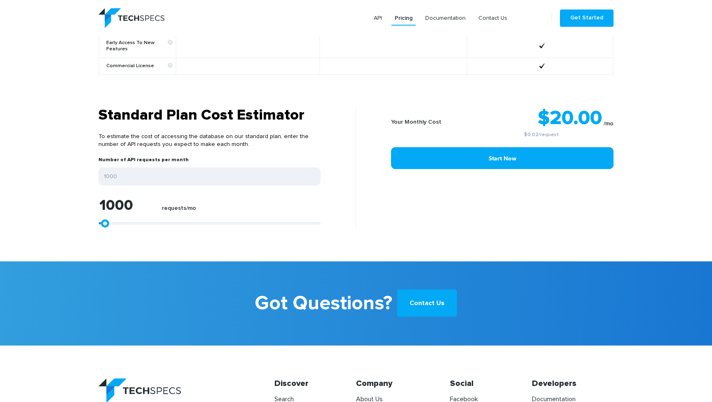 The width and height of the screenshot is (712, 402). What do you see at coordinates (541, 135) in the screenshot?
I see `small: /request` at bounding box center [541, 135].